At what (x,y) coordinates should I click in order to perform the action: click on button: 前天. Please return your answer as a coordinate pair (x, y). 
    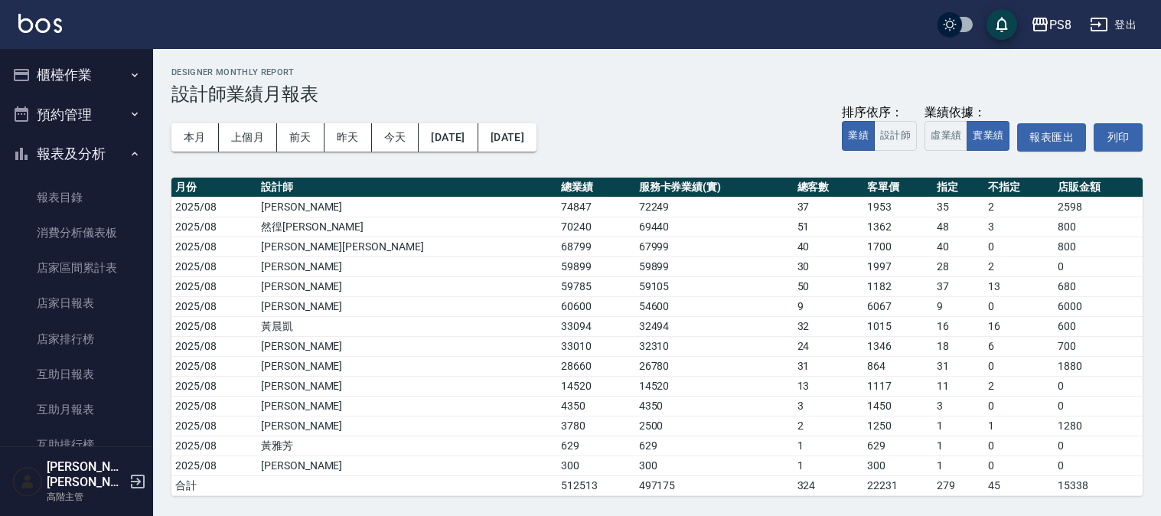
    Looking at the image, I should click on (301, 137).